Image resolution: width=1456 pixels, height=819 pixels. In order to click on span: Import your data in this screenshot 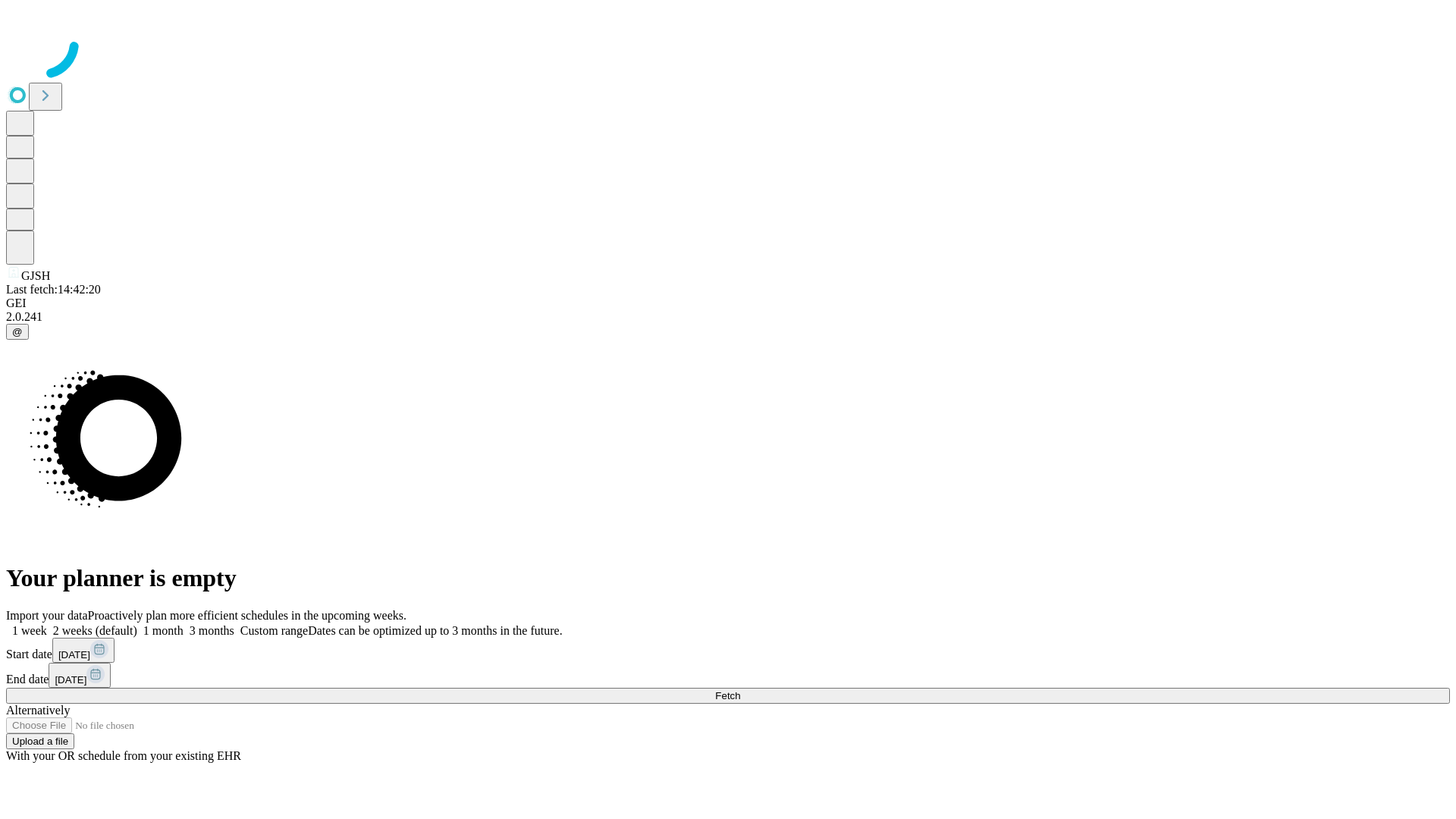, I will do `click(47, 615)`.